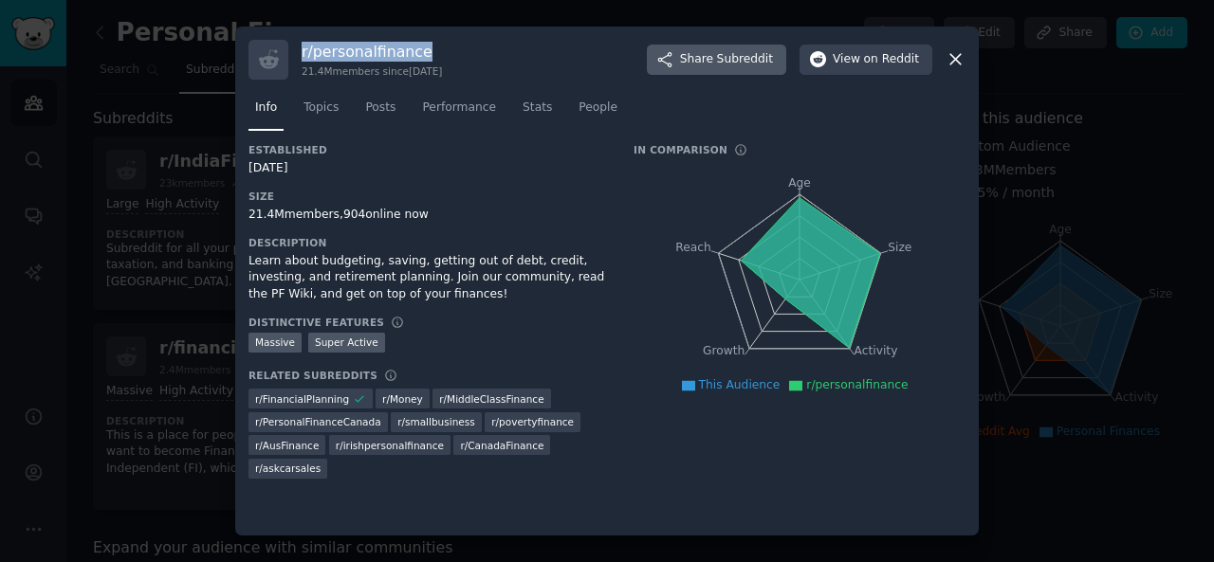 The height and width of the screenshot is (562, 1214). I want to click on span: r/ CanadaFinance, so click(502, 446).